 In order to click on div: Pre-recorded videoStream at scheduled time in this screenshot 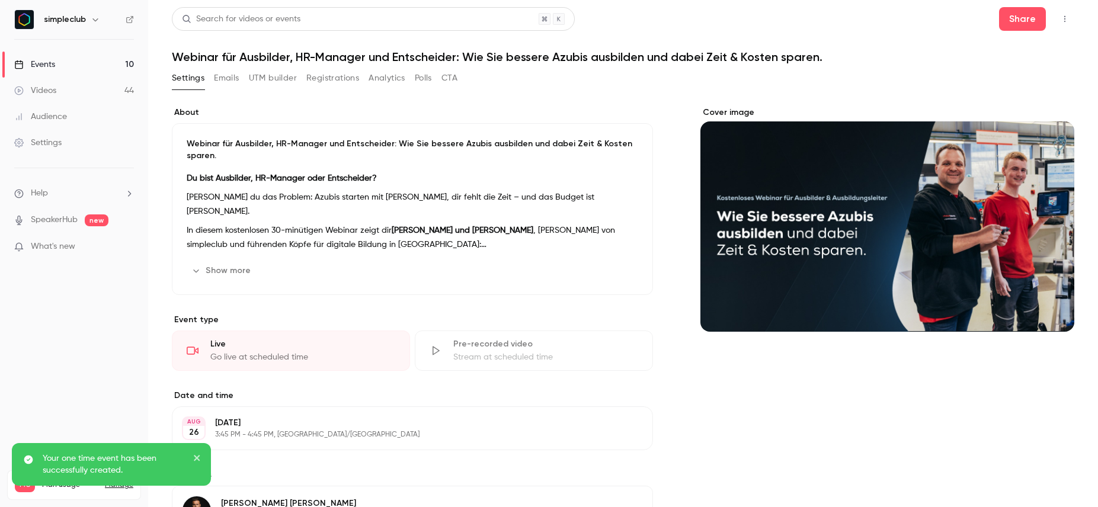, I will do `click(534, 351)`.